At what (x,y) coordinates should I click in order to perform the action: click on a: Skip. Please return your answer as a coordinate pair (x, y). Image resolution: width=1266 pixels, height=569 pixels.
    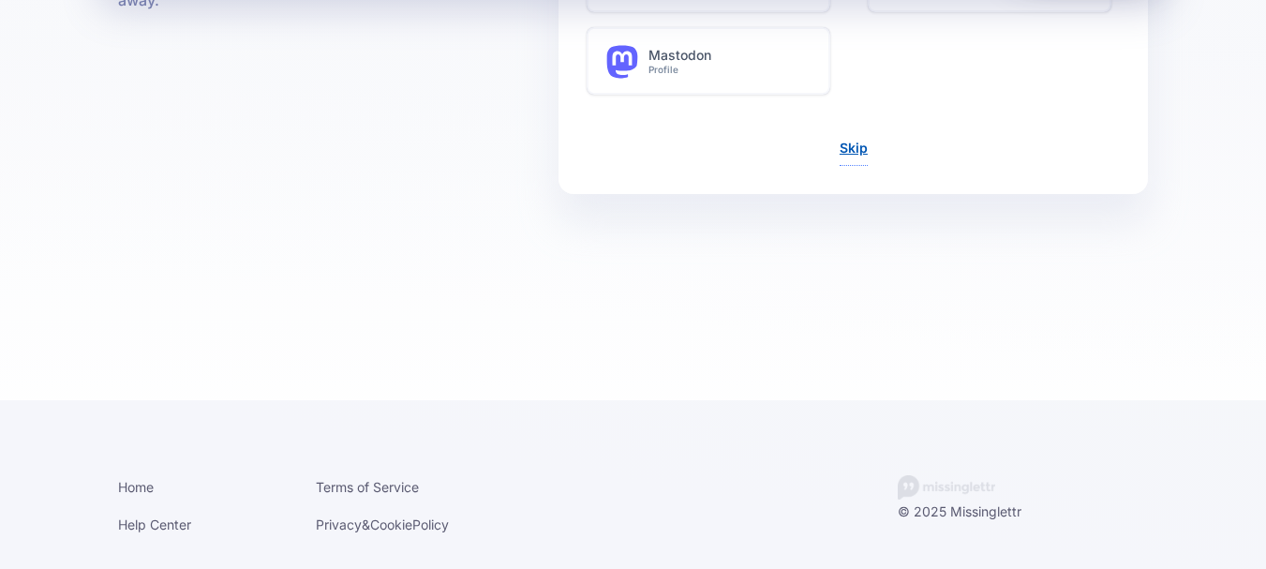
    Looking at the image, I should click on (854, 147).